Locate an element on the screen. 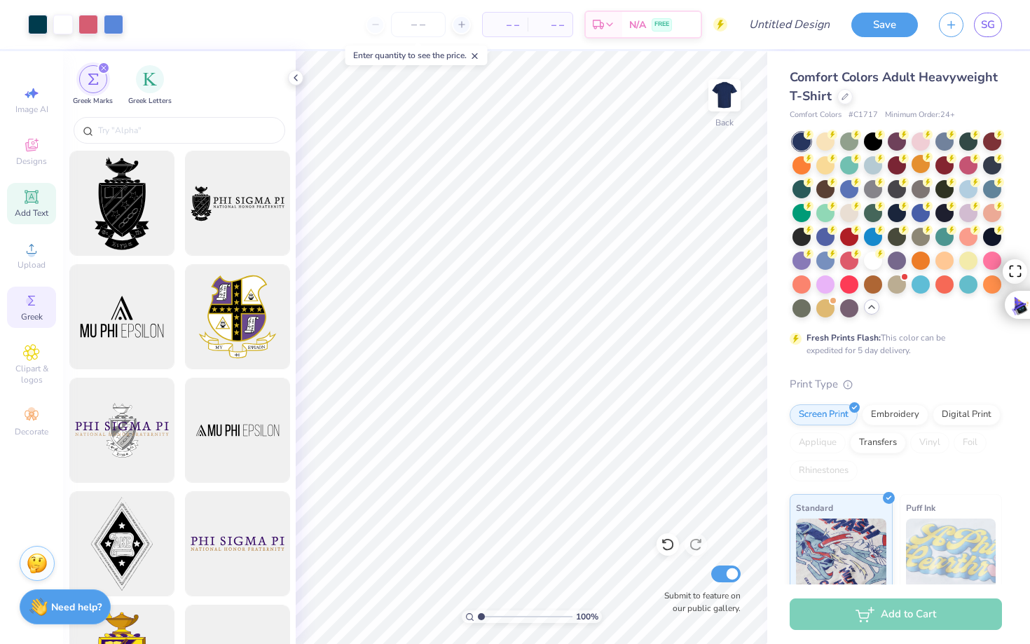 The width and height of the screenshot is (1030, 644). div: Enter quantity to see the price. is located at coordinates (416, 55).